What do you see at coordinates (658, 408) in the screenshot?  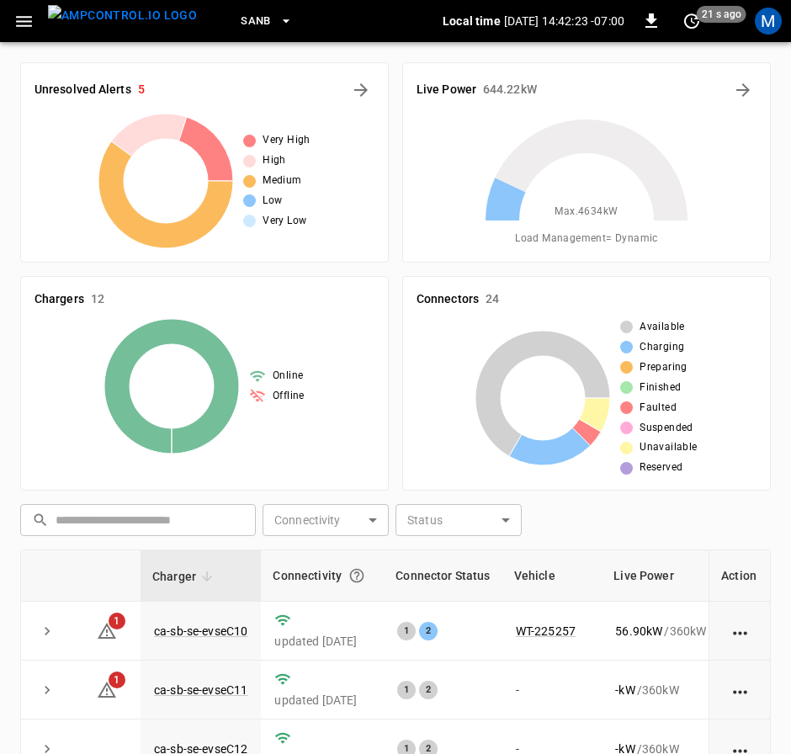 I see `span: Faulted` at bounding box center [658, 408].